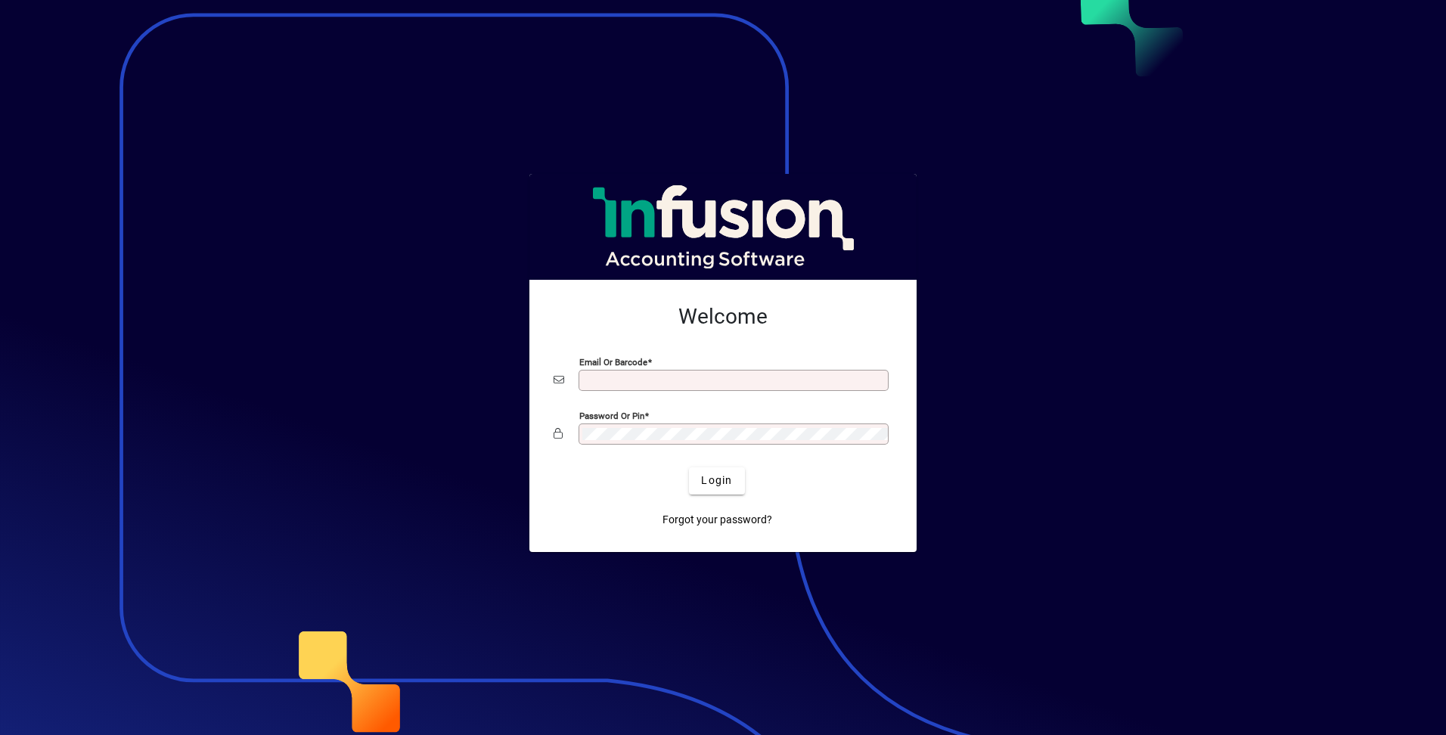 This screenshot has height=735, width=1446. I want to click on button: Login, so click(716, 481).